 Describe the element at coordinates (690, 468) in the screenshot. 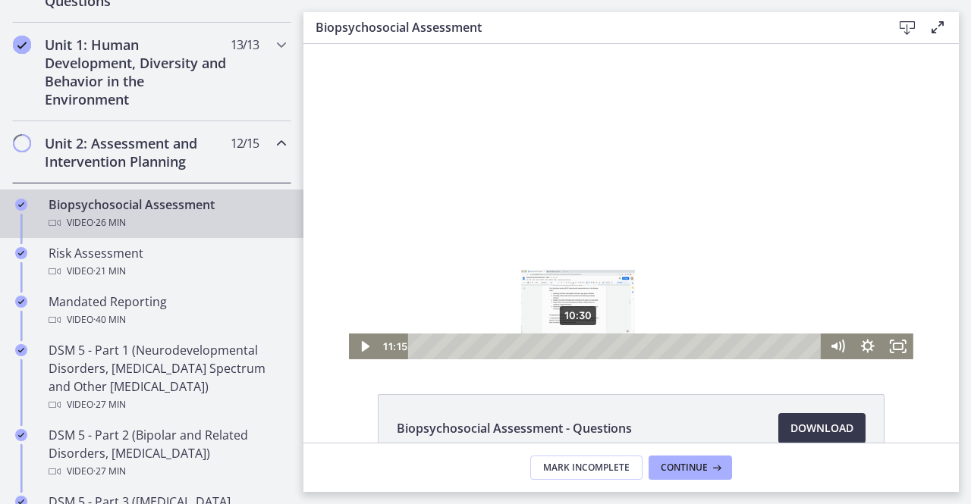

I see `button: Continue` at that location.